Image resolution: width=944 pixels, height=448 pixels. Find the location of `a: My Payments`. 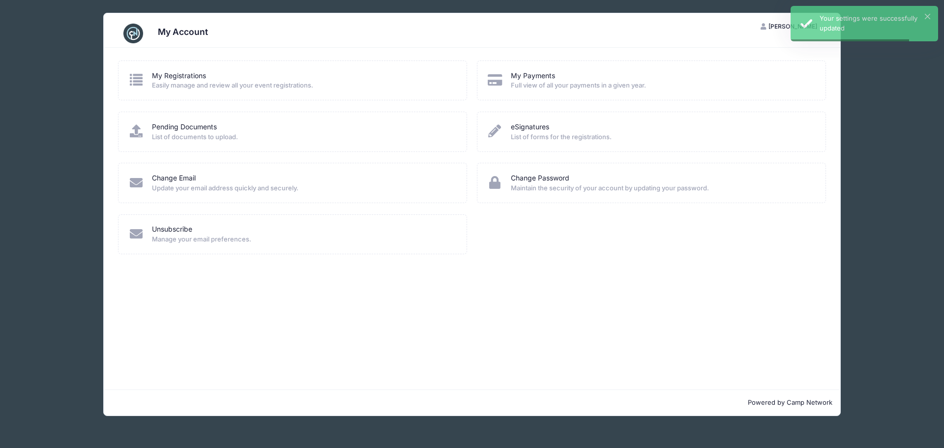

a: My Payments is located at coordinates (533, 76).